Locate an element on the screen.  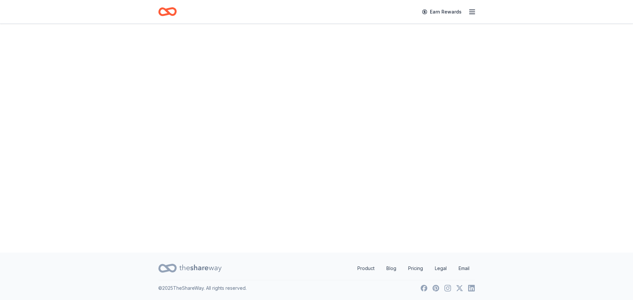
nav: quick links is located at coordinates (414, 269).